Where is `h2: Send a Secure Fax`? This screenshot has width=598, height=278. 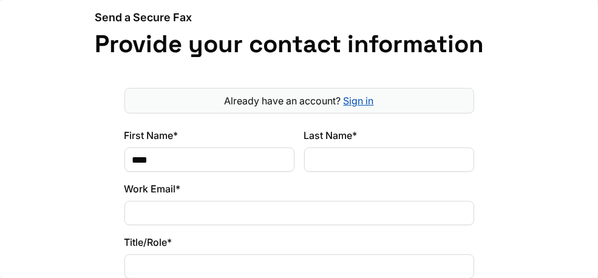
h2: Send a Secure Fax is located at coordinates (299, 18).